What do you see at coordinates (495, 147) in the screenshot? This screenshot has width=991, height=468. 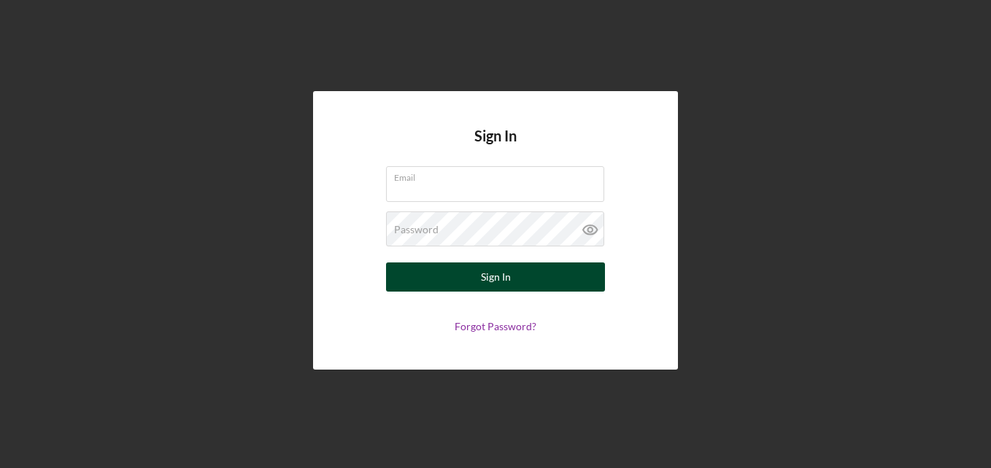 I see `h4: Sign In` at bounding box center [495, 147].